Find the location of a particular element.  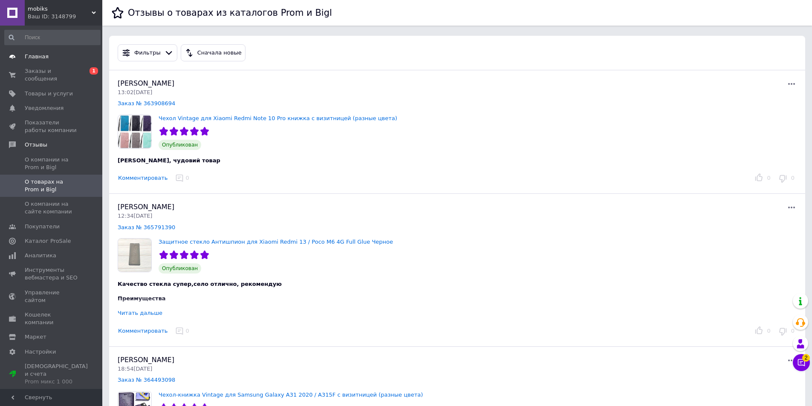

span: Показатели работы компании is located at coordinates (52, 127).